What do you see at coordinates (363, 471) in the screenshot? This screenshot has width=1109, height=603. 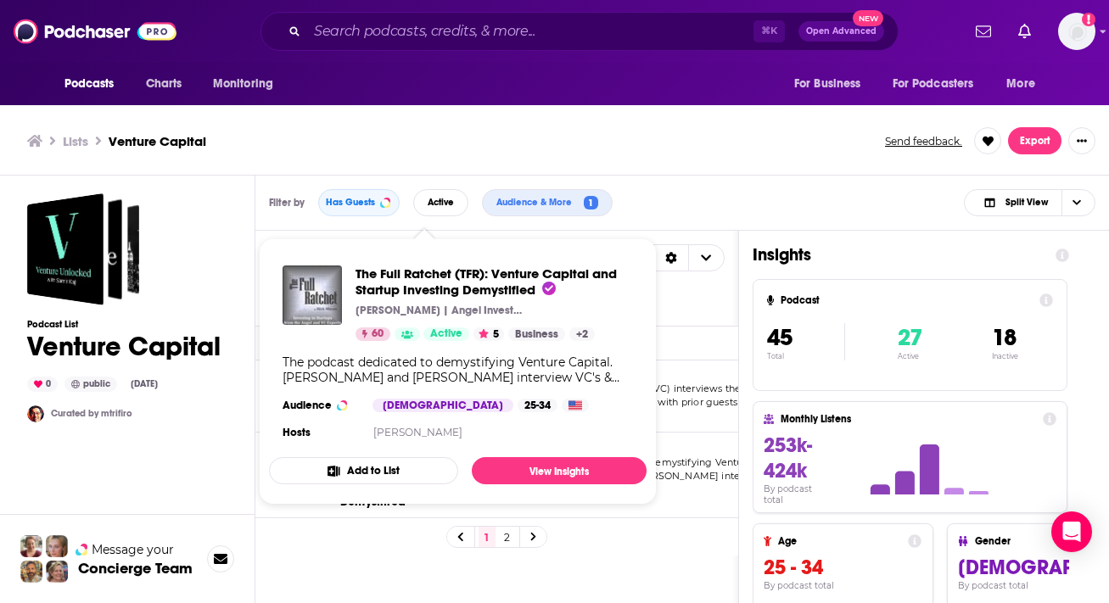 I see `button: Add to List` at bounding box center [363, 471].